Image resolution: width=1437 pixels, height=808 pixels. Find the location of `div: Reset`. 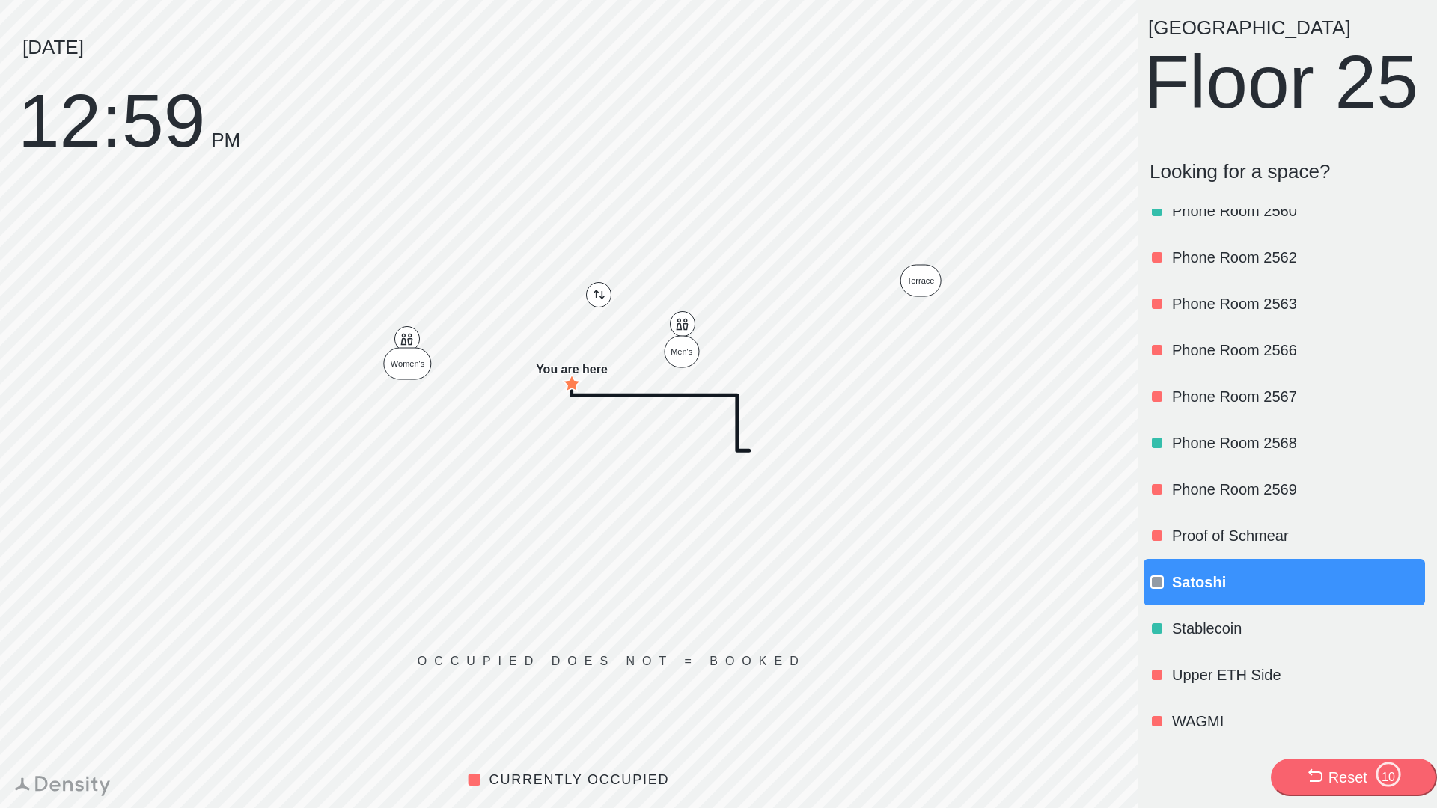

div: Reset is located at coordinates (1348, 778).